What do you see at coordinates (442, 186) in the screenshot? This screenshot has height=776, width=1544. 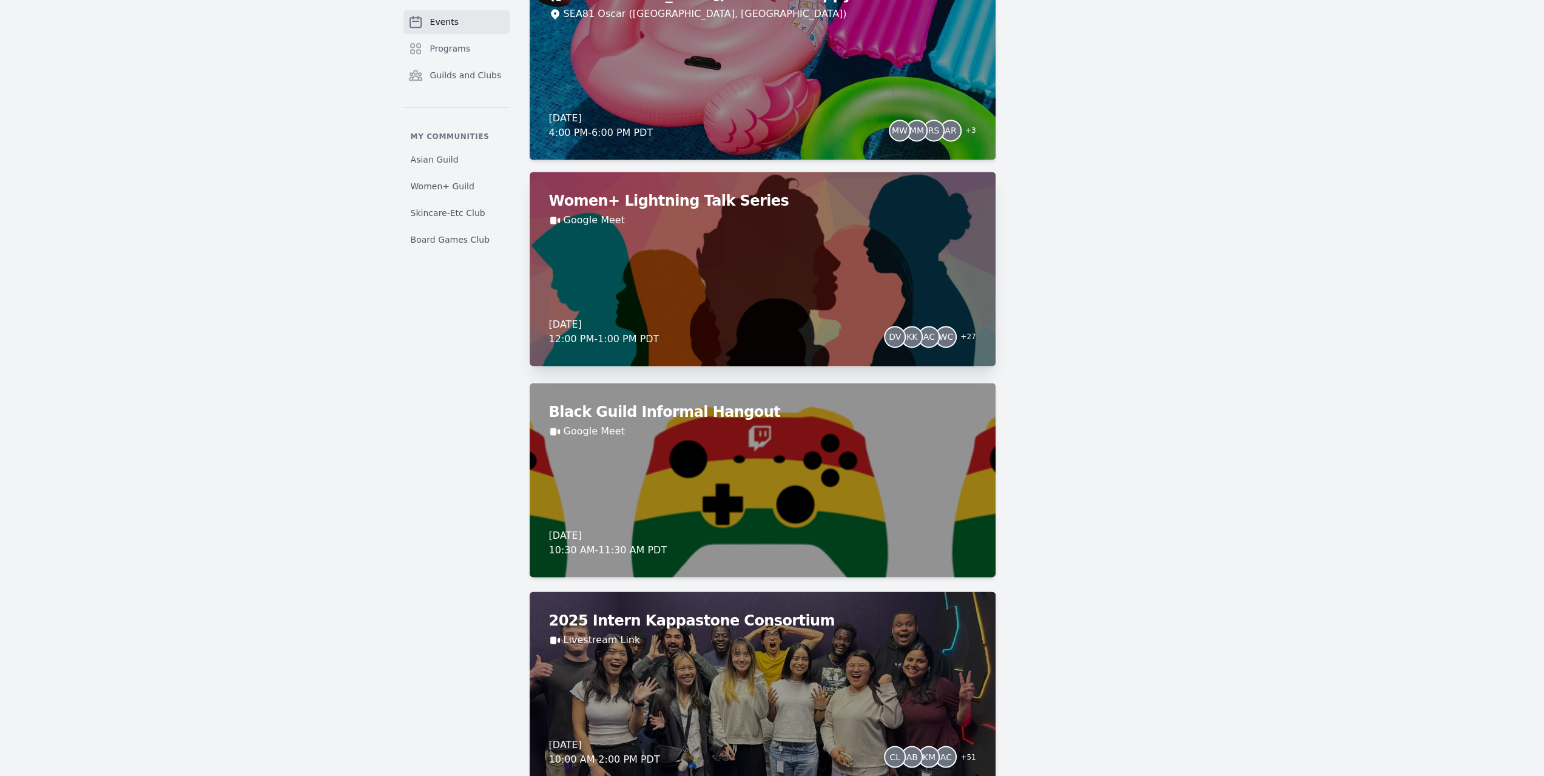 I see `span: Women+ Guild` at bounding box center [442, 186].